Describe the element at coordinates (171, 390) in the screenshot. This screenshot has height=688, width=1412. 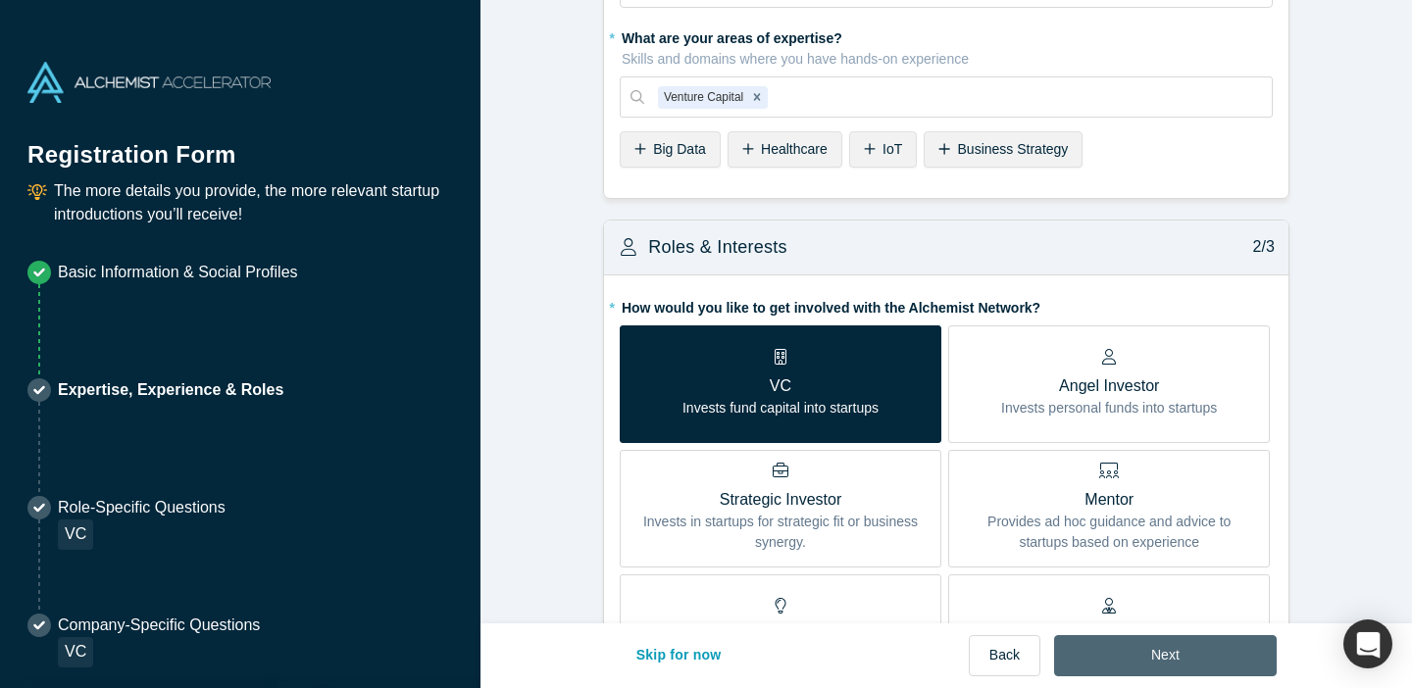
I see `p: Expertise, Experience & Roles` at that location.